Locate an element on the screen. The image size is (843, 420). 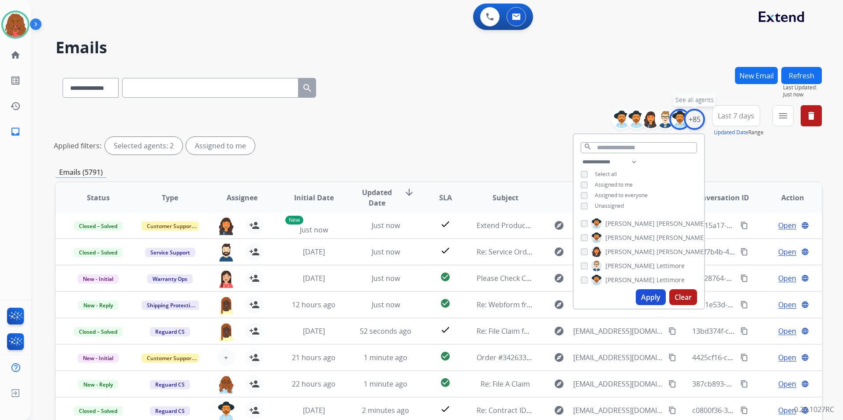
div: Selected agents: 2 is located at coordinates (144, 146).